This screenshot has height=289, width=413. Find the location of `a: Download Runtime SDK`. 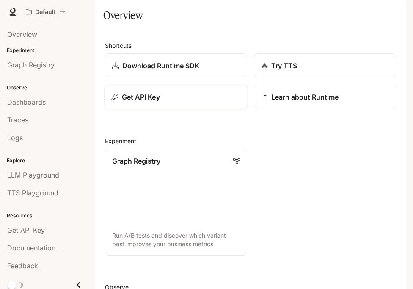

a: Download Runtime SDK is located at coordinates (176, 66).